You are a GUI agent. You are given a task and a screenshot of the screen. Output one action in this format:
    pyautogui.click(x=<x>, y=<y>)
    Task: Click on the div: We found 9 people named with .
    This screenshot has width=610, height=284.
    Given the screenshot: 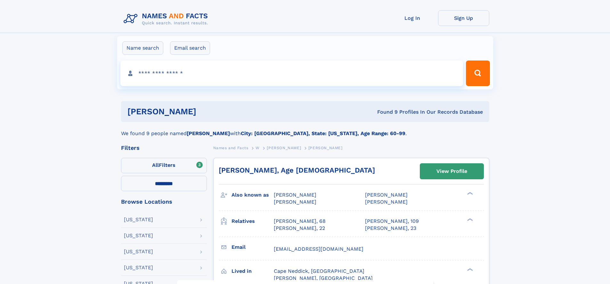 What is the action you would take?
    pyautogui.click(x=305, y=130)
    